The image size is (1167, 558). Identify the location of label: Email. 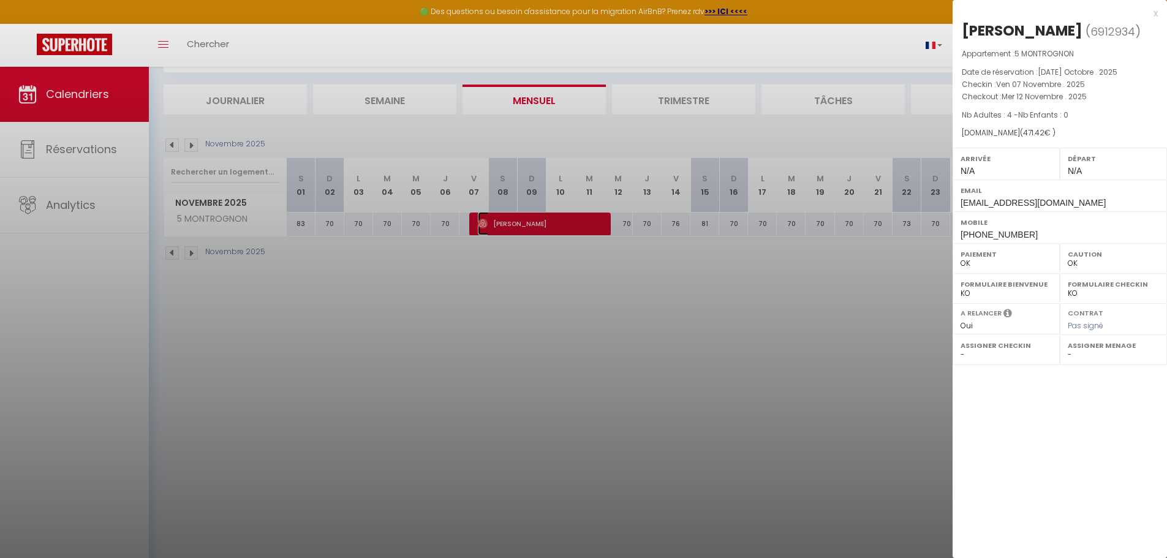
(1060, 191).